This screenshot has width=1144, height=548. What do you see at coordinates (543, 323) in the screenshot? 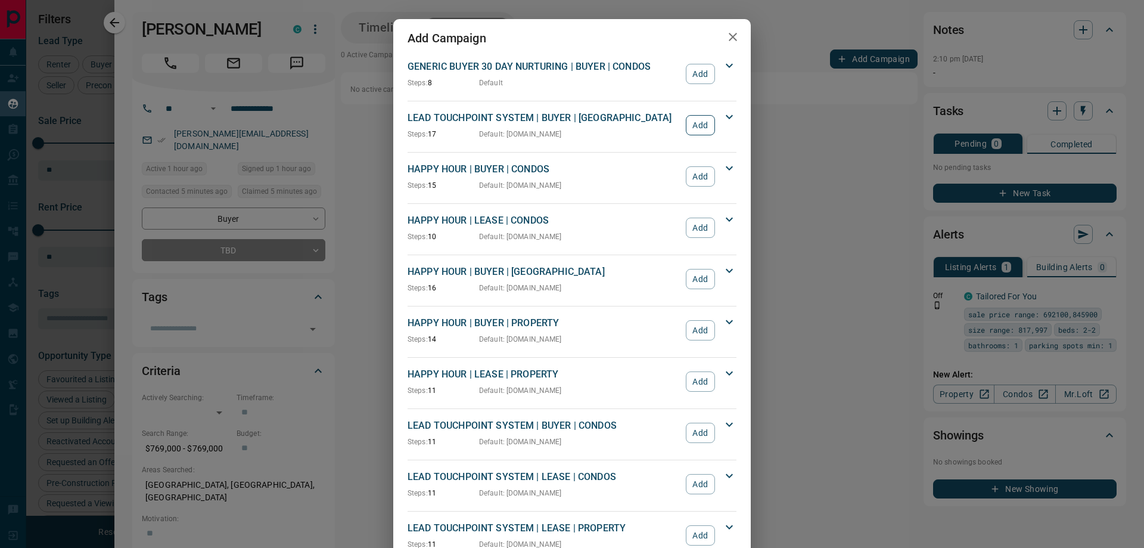
I see `p: HAPPY HOUR | BUYER | PROPERTY` at bounding box center [543, 323].